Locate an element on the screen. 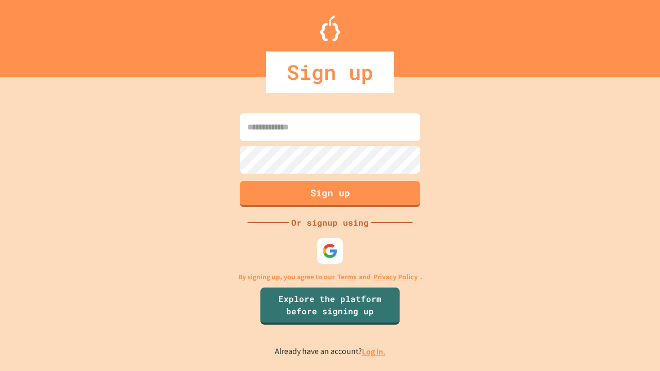  a: Explore the platform before signing up is located at coordinates (330, 306).